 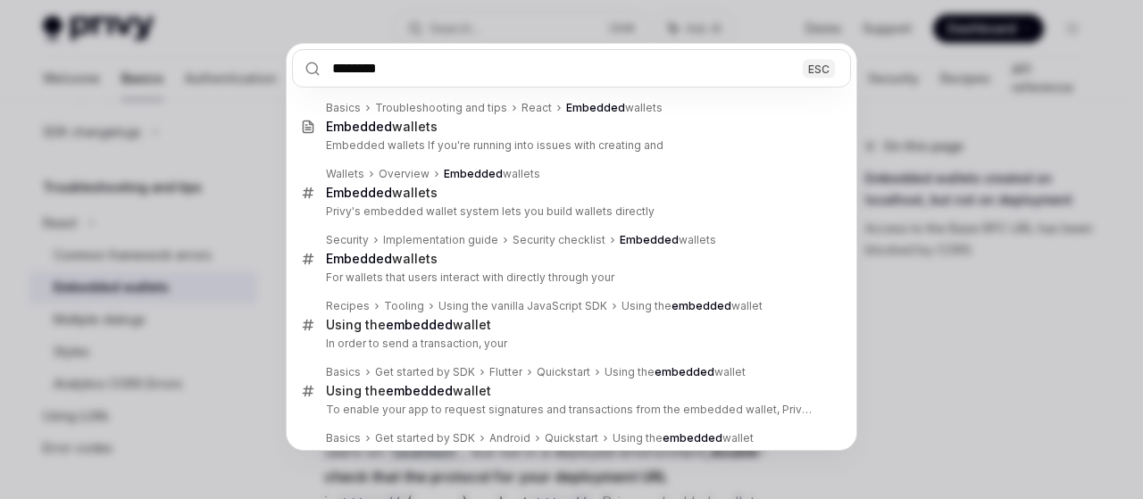 I want to click on div: Android, so click(x=510, y=439).